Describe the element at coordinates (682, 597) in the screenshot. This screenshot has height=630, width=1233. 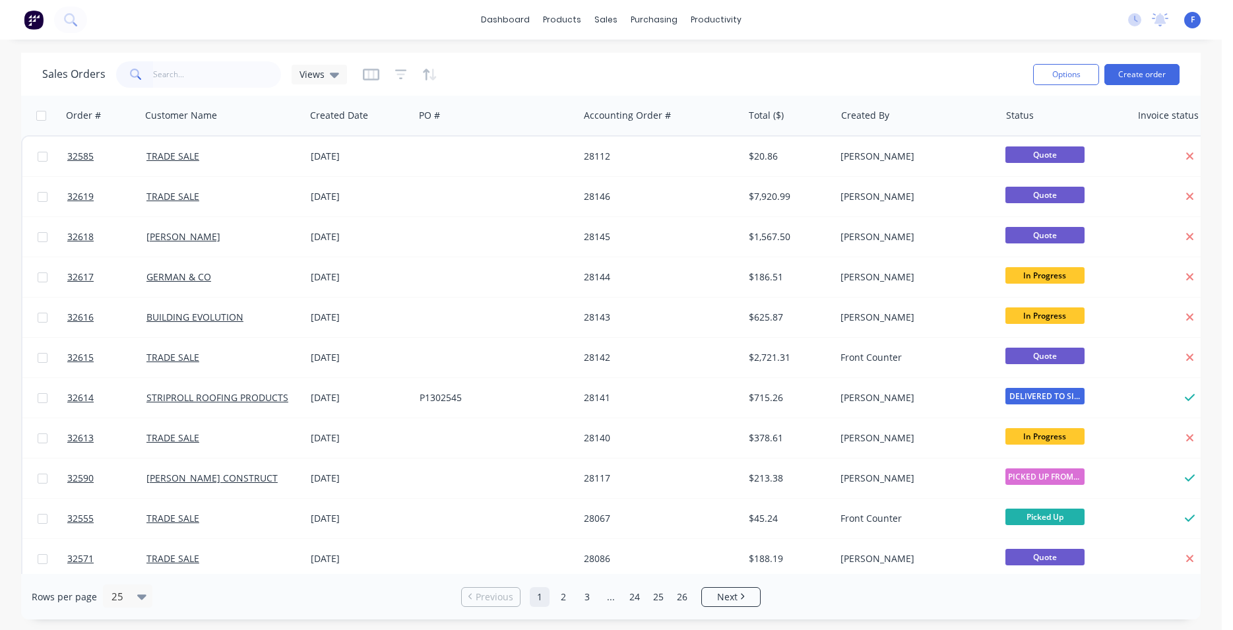
I see `a: Page 26` at that location.